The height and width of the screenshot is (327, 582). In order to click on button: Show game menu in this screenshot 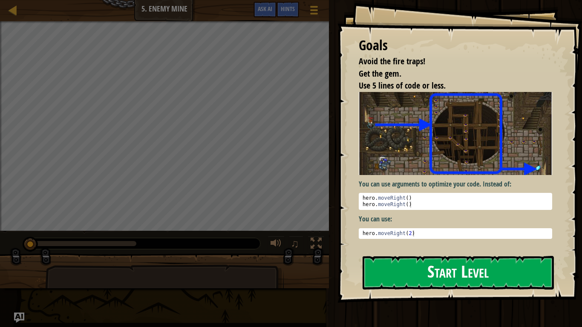, I will do `click(314, 11)`.